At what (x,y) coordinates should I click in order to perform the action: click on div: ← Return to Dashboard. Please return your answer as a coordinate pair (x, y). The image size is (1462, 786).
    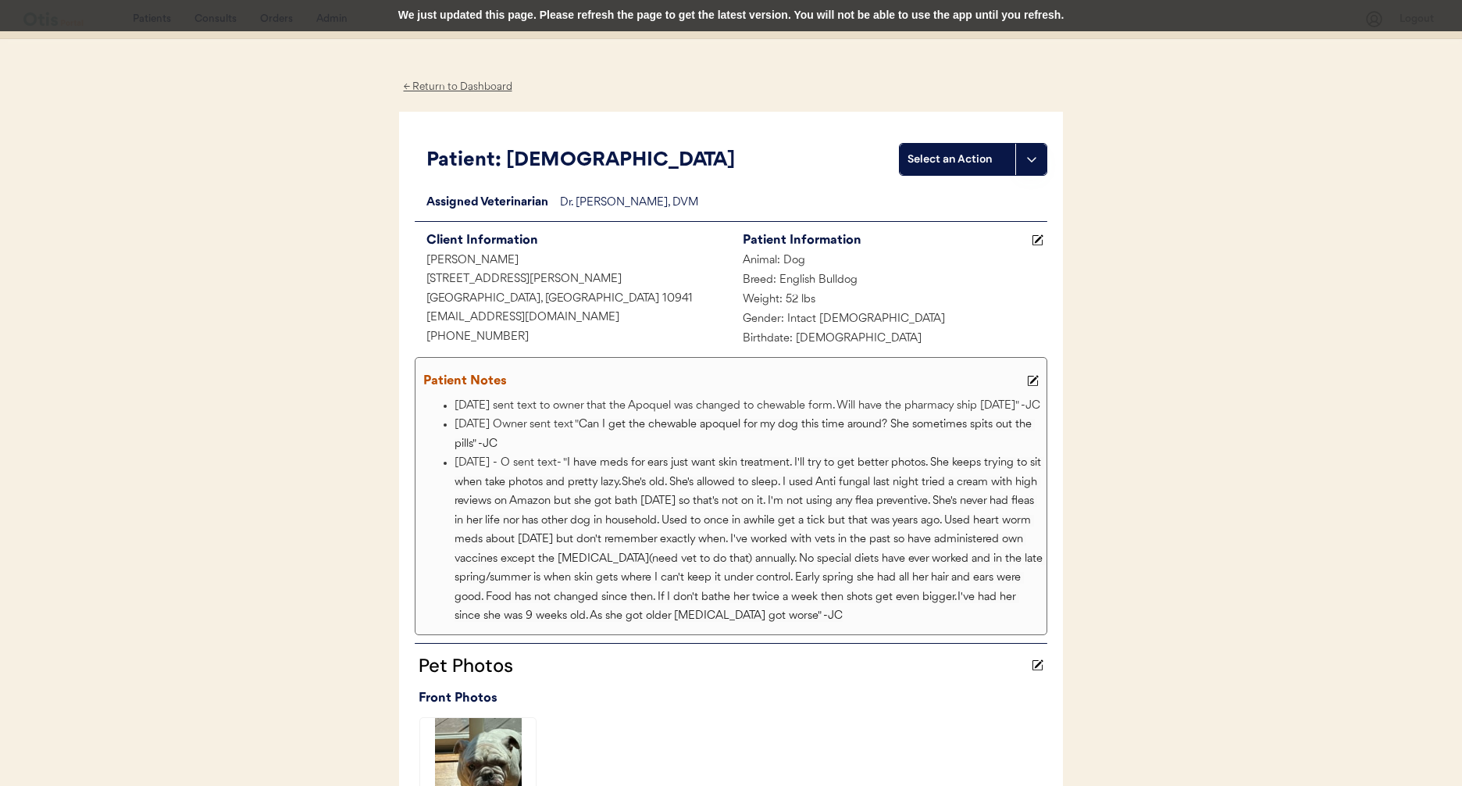
    Looking at the image, I should click on (458, 87).